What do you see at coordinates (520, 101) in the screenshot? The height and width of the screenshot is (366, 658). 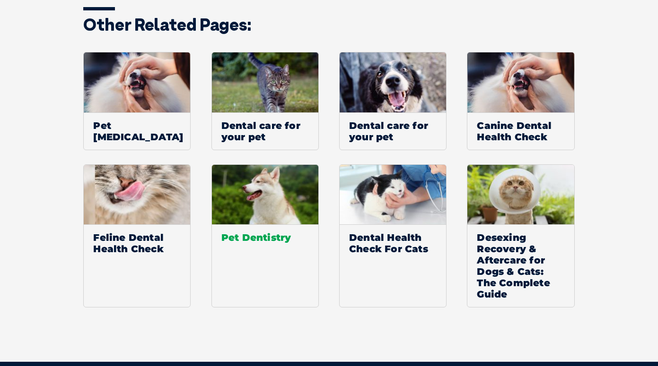 I see `a: Canine Dental Health Check` at bounding box center [520, 101].